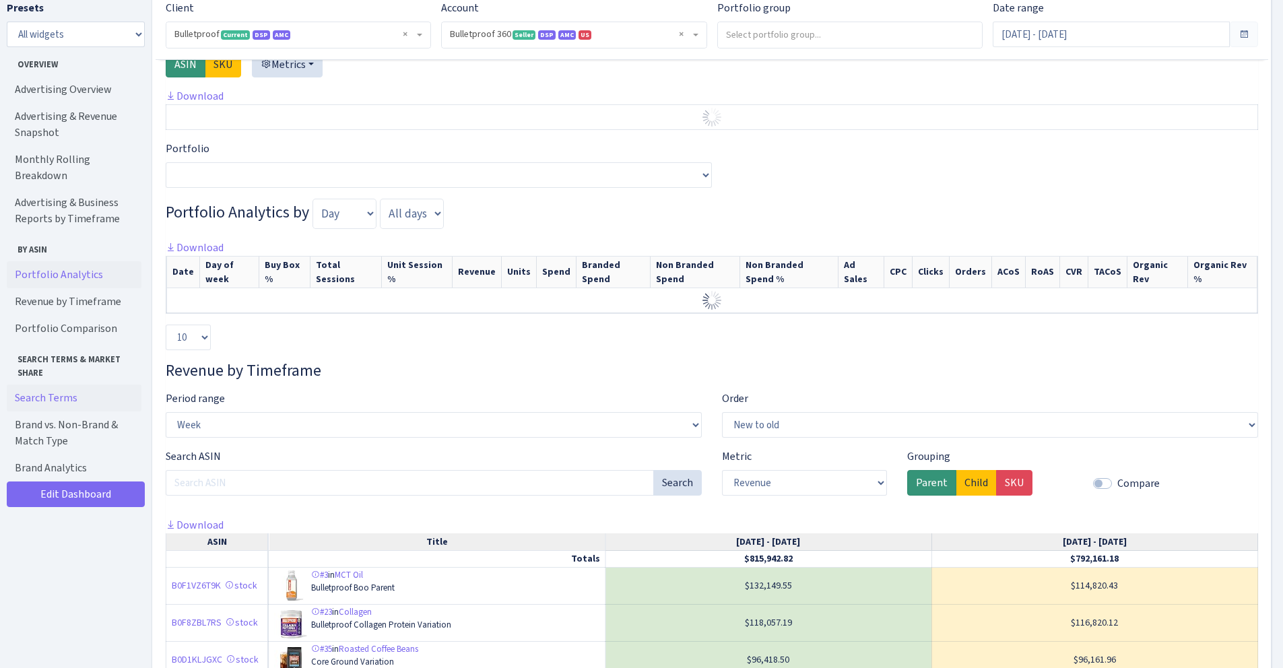 Image resolution: width=1283 pixels, height=668 pixels. What do you see at coordinates (319, 574) in the screenshot?
I see `a: #3` at bounding box center [319, 574].